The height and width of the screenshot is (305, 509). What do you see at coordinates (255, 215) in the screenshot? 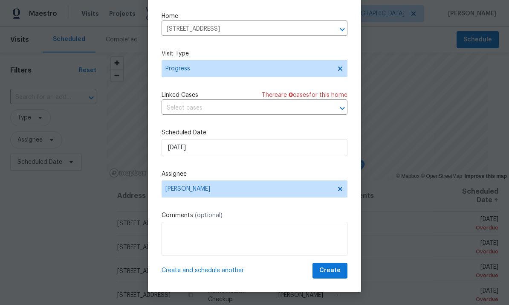
I see `label: Comments` at bounding box center [255, 215].